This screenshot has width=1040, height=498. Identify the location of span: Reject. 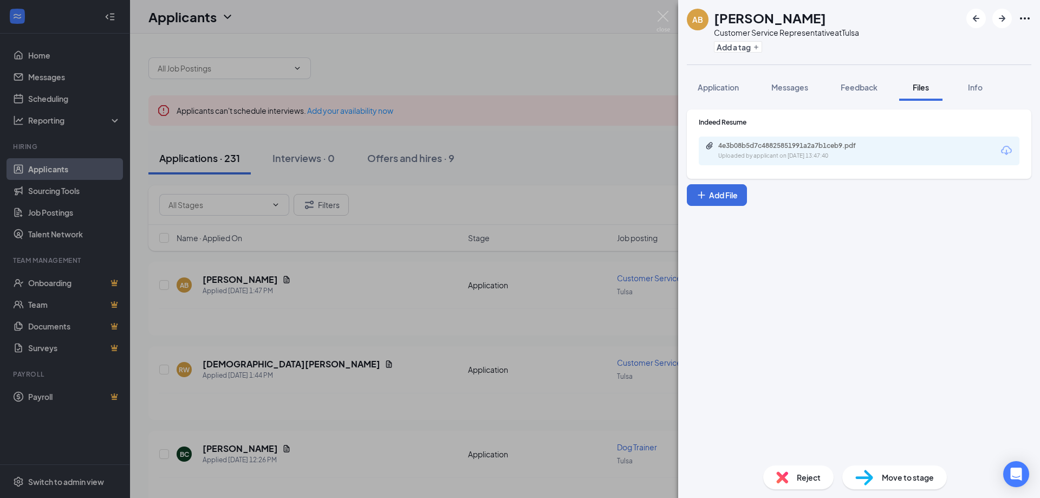
(808, 477).